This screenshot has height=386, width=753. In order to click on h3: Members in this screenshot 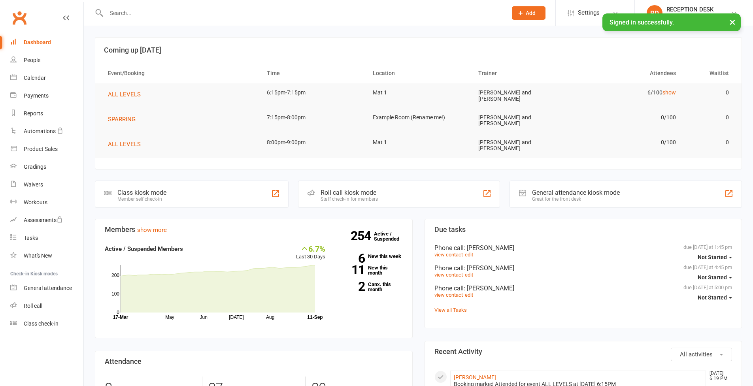, I will do `click(254, 230)`.